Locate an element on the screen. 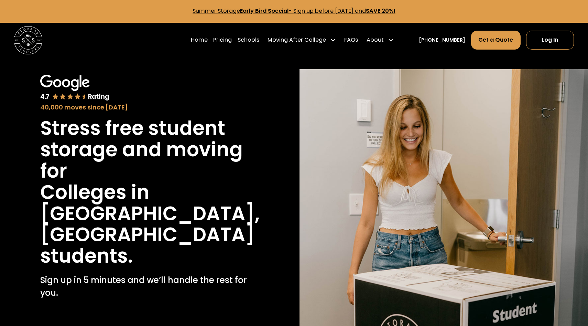  img: Storage Scholars main logo is located at coordinates (28, 40).